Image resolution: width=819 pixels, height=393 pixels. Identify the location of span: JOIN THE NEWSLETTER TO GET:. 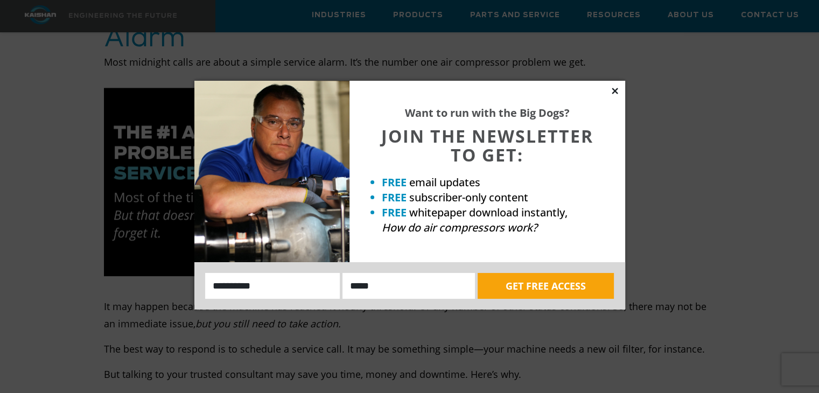
(488, 145).